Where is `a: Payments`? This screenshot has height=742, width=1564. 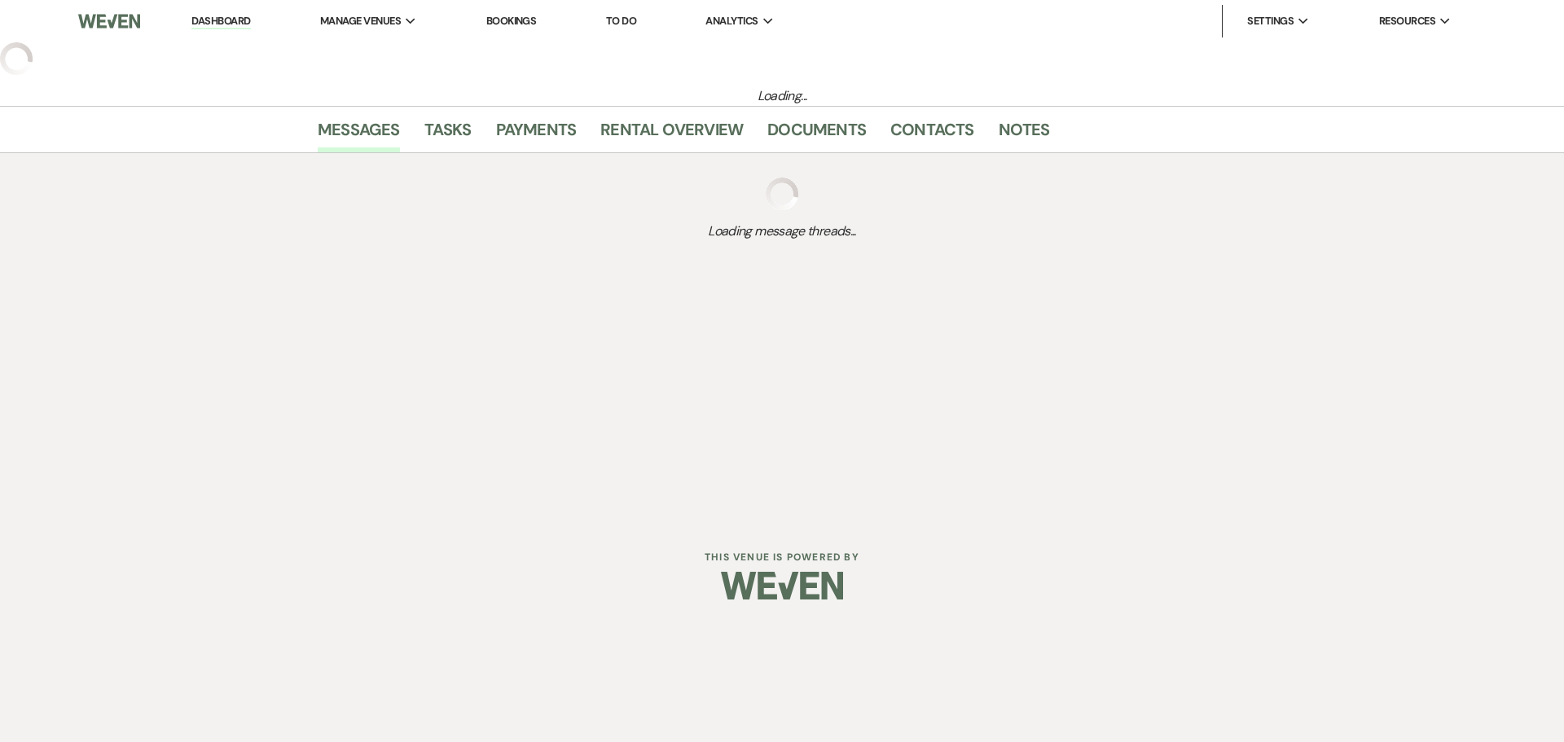 a: Payments is located at coordinates (536, 134).